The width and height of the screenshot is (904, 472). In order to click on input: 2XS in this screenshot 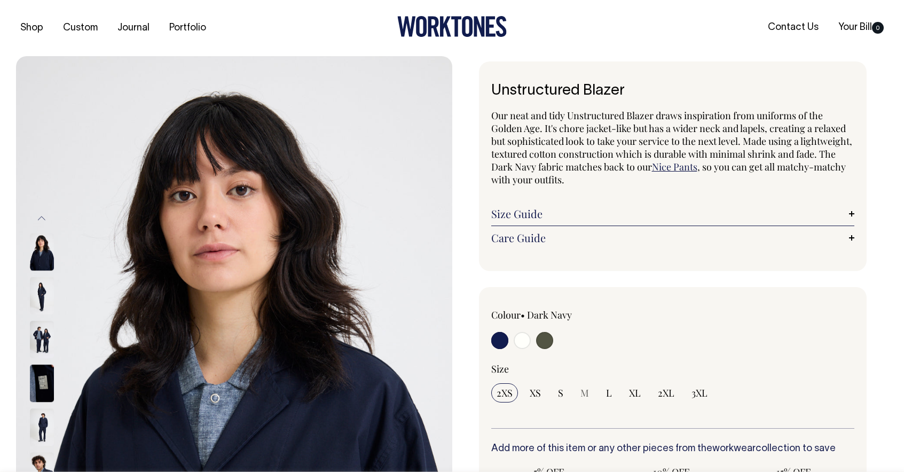, I will do `click(505, 393)`.